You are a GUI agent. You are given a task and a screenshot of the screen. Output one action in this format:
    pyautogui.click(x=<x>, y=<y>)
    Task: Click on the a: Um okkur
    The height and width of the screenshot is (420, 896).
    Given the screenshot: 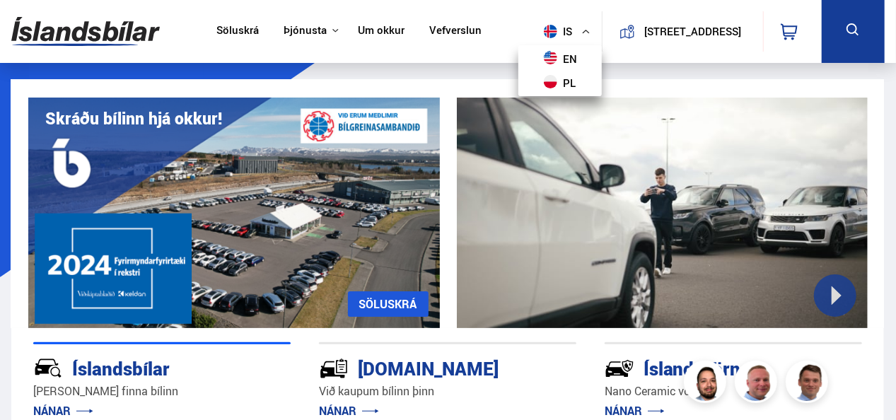 What is the action you would take?
    pyautogui.click(x=381, y=31)
    